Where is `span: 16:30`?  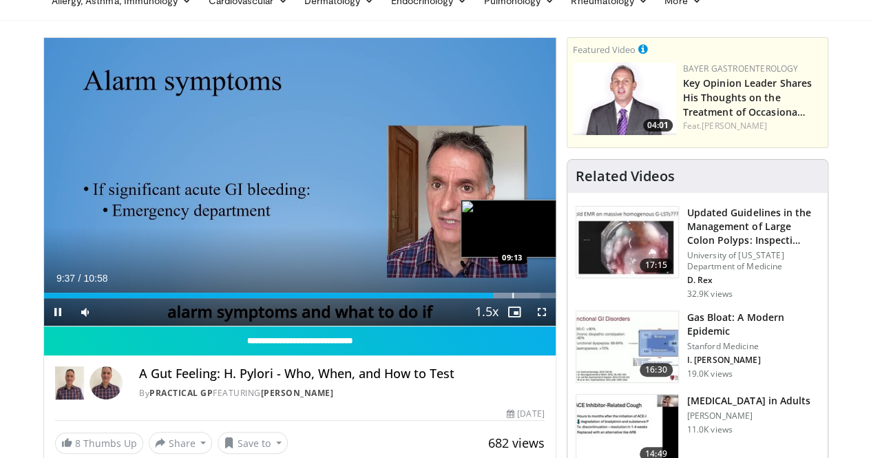
span: 16:30 is located at coordinates (656, 370).